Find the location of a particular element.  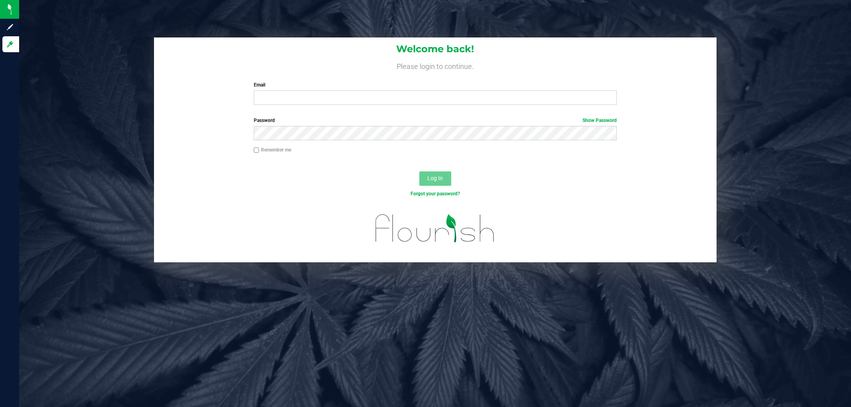

span: Log In is located at coordinates (435, 178).